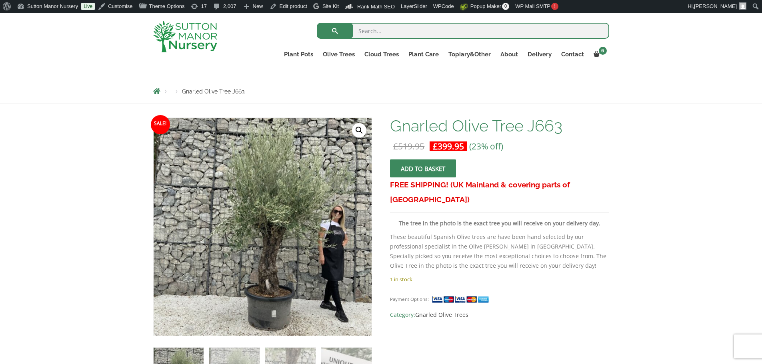  I want to click on a: Olive Trees, so click(339, 54).